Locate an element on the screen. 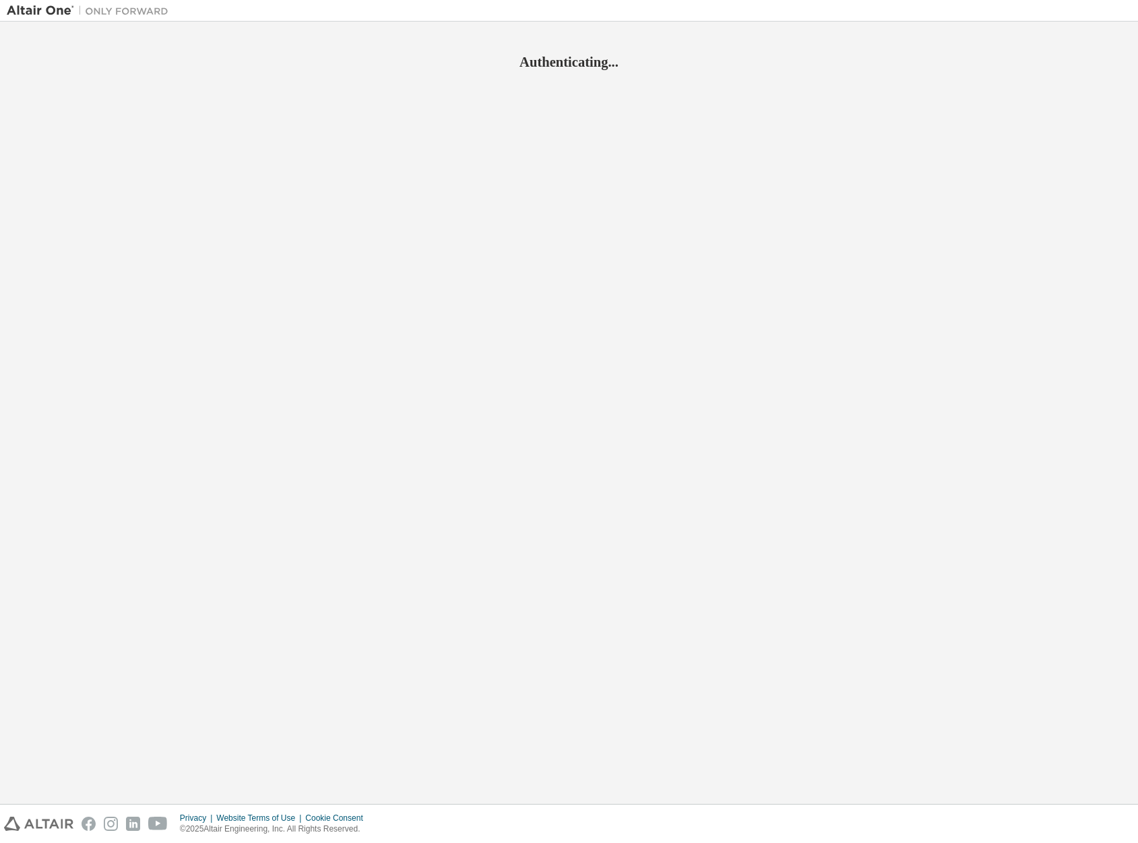 This screenshot has height=843, width=1138. img: instagram.svg is located at coordinates (110, 823).